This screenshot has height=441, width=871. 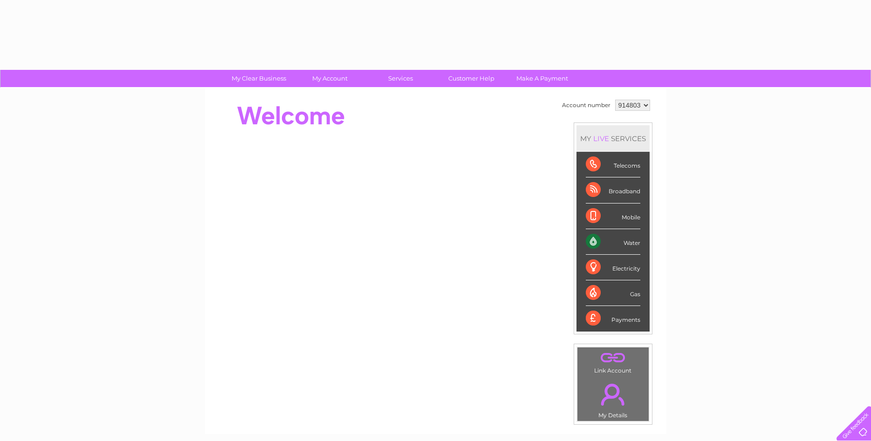 What do you see at coordinates (613, 319) in the screenshot?
I see `div: Payments` at bounding box center [613, 319].